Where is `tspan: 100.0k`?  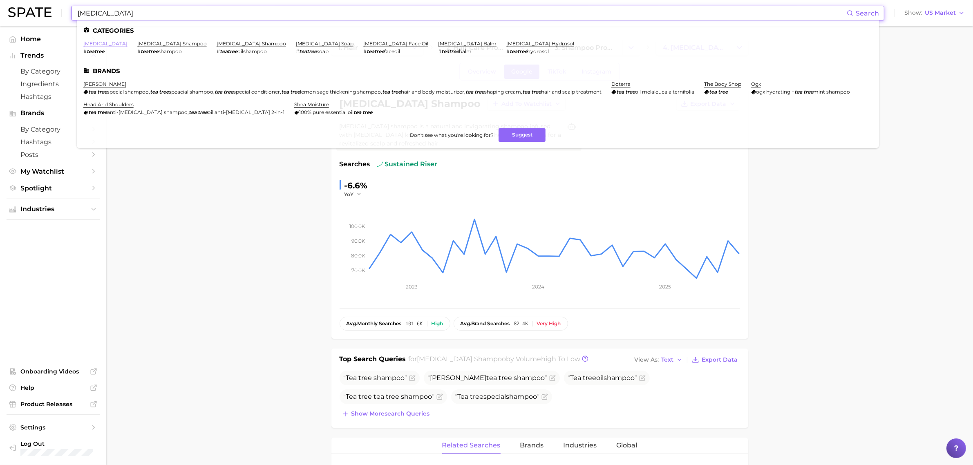
tspan: 100.0k is located at coordinates (357, 226).